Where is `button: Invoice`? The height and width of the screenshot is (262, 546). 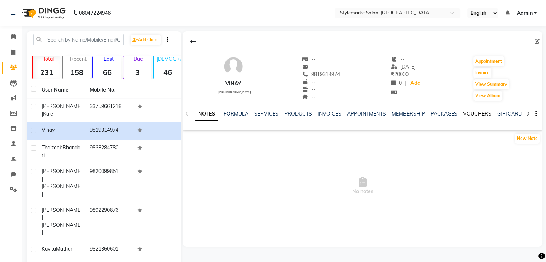
button: Invoice is located at coordinates (483, 73).